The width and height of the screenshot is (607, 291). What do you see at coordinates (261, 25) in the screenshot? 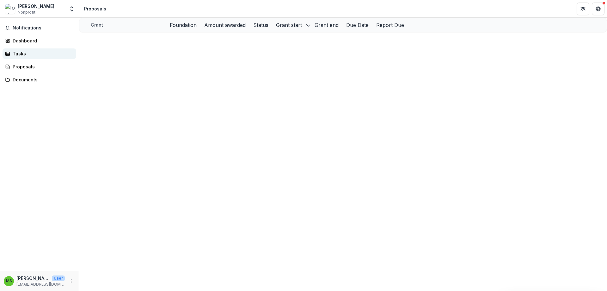
I see `div: Status` at bounding box center [261, 25].